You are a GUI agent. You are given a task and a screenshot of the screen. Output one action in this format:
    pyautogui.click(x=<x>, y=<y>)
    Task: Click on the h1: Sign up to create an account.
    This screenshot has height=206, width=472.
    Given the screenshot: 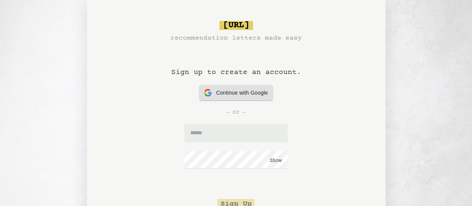 What is the action you would take?
    pyautogui.click(x=236, y=64)
    